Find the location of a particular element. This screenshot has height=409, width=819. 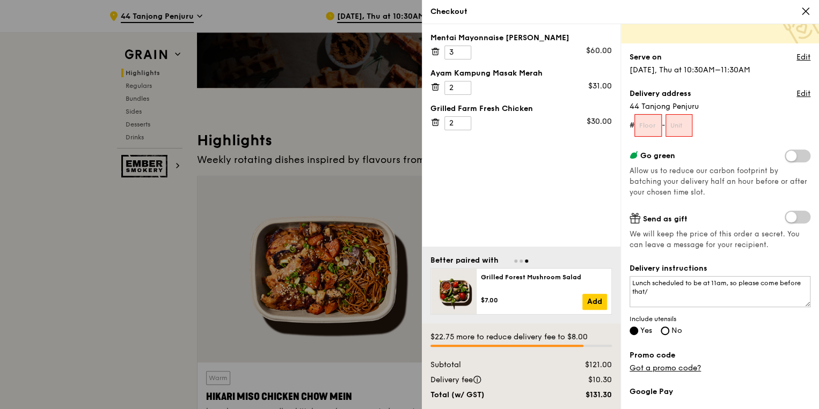

span: 44 Tanjong Penjuru is located at coordinates (720, 107).